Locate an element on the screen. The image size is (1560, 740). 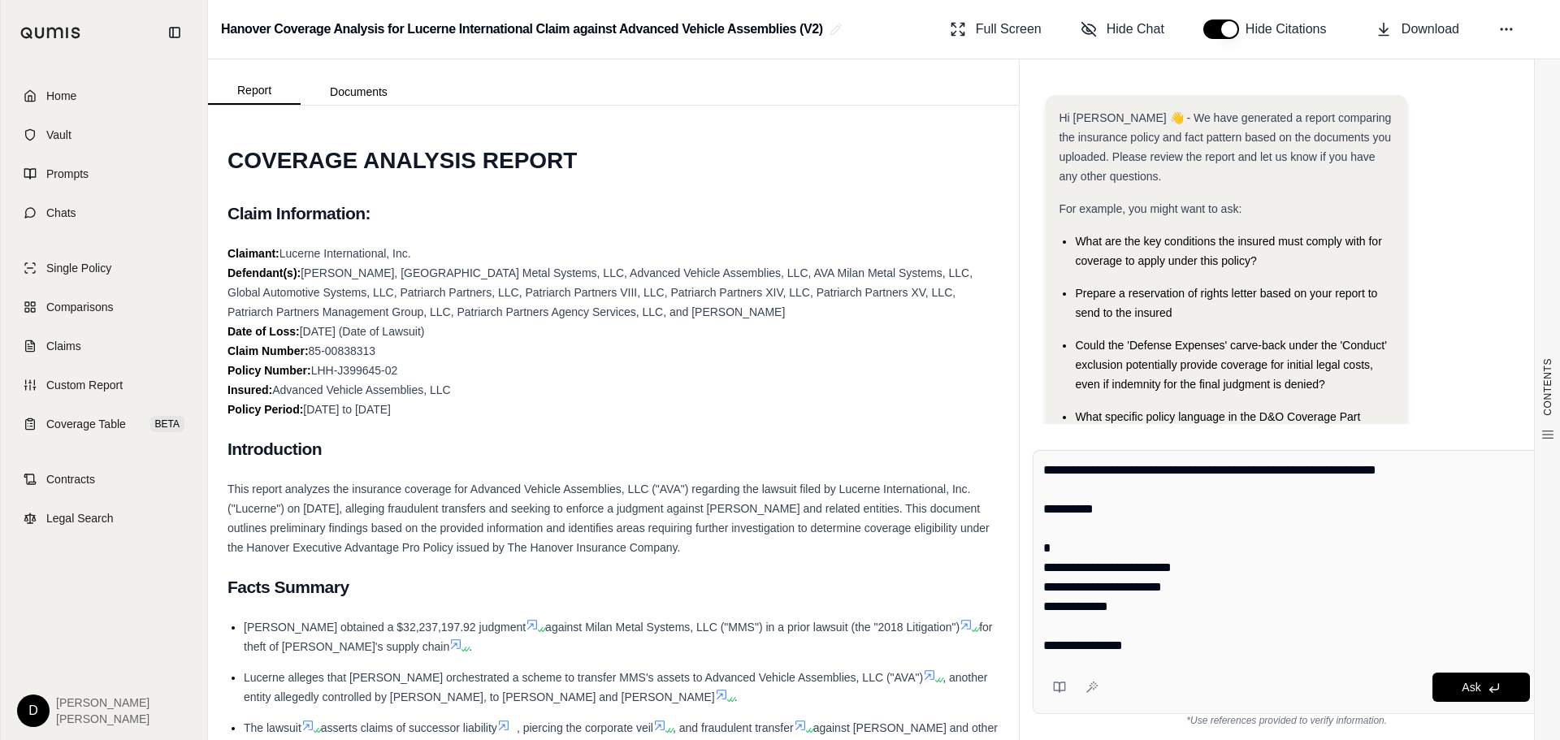
button: Documents is located at coordinates (358, 92).